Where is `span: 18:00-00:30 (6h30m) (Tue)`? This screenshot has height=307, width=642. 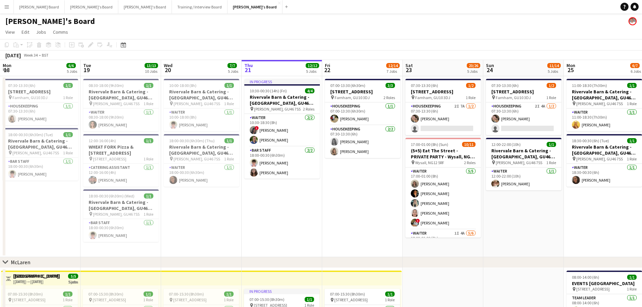 span: 18:00-00:30 (6h30m) (Tue) is located at coordinates (30, 135).